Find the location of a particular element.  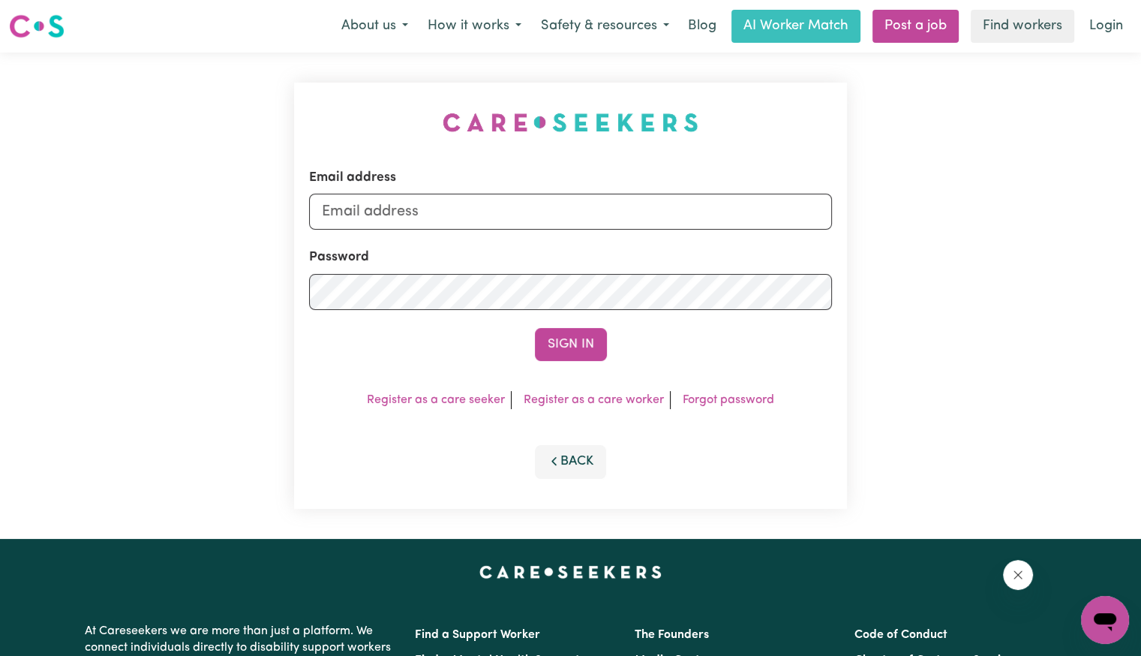

a: Post a job is located at coordinates (915, 26).